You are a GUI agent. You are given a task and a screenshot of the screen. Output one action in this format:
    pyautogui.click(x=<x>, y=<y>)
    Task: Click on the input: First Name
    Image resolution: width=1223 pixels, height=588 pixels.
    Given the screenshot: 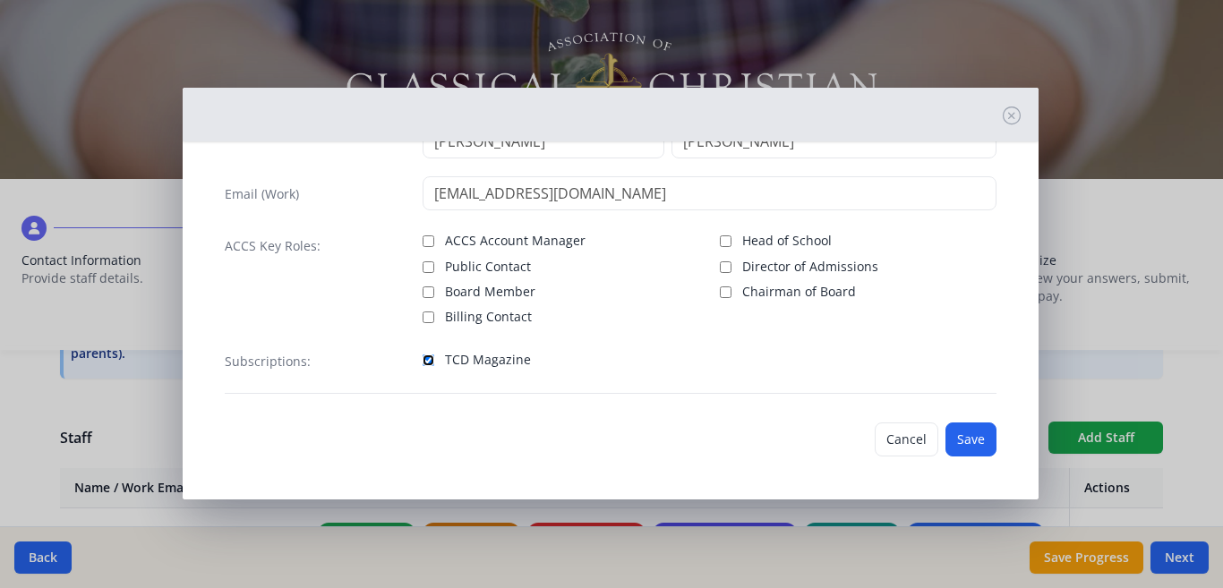 What is the action you would take?
    pyautogui.click(x=543, y=141)
    